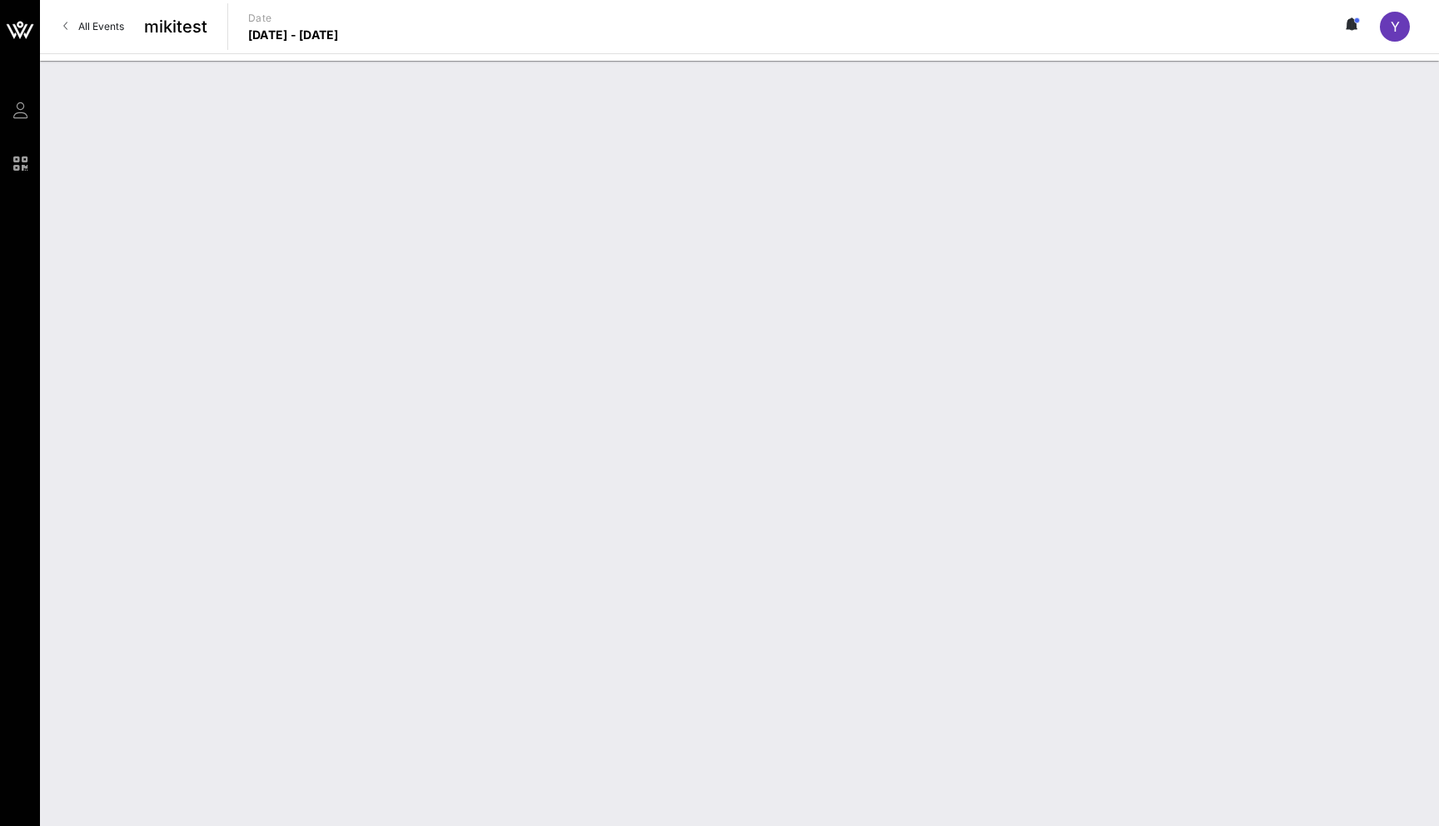 The height and width of the screenshot is (826, 1439). What do you see at coordinates (101, 26) in the screenshot?
I see `span: All Events` at bounding box center [101, 26].